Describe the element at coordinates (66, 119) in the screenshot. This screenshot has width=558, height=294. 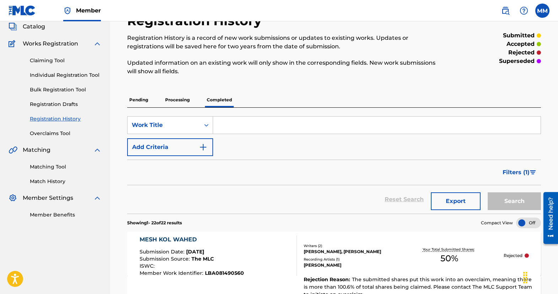
I see `a: Registration History` at that location.